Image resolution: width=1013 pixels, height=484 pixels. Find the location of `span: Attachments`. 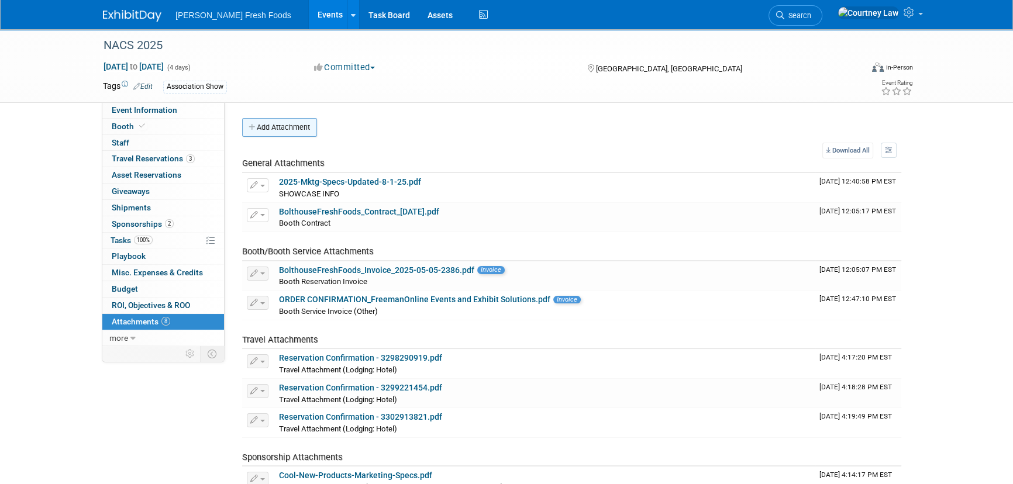

span: Attachments is located at coordinates (141, 322).